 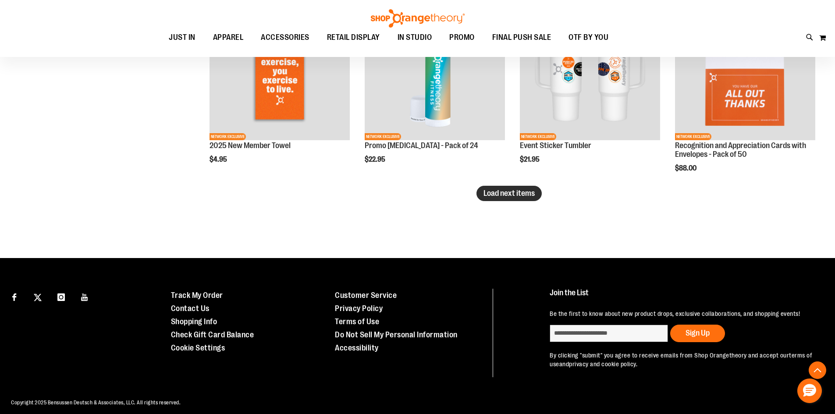 What do you see at coordinates (682, 314) in the screenshot?
I see `p: Be the first to know about new product drops, exclusive collaborations, and shopping events!` at bounding box center [682, 314].